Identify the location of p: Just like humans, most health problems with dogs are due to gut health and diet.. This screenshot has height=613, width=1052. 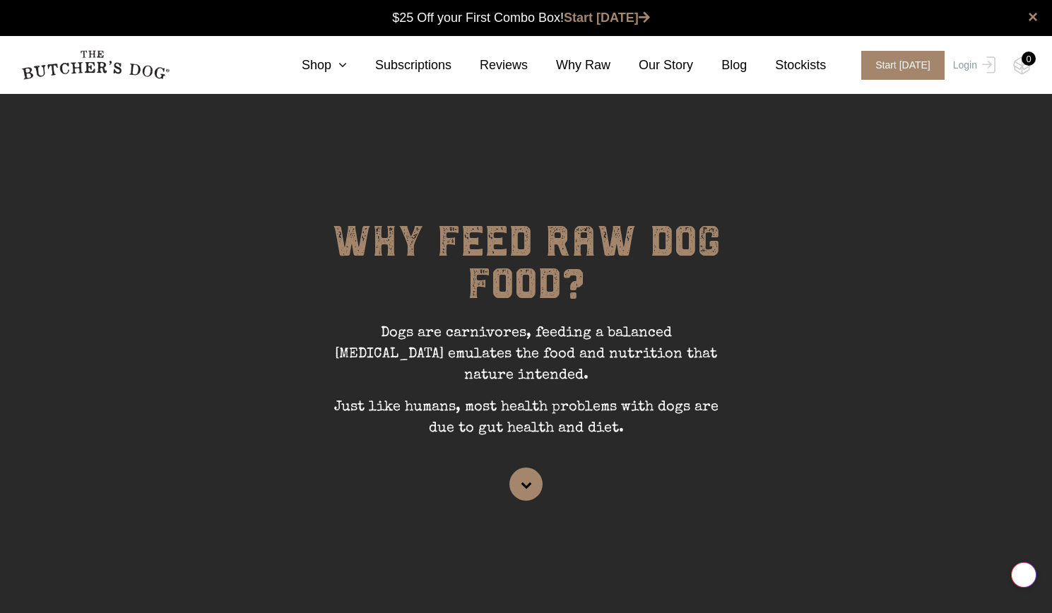
(526, 423).